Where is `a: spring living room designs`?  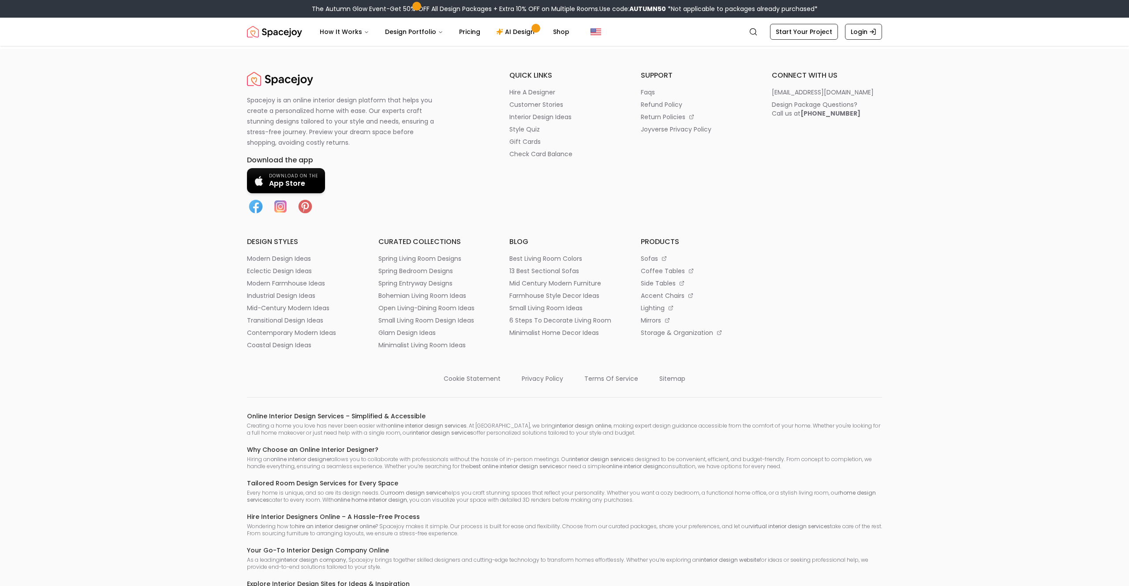
a: spring living room designs is located at coordinates (433, 258).